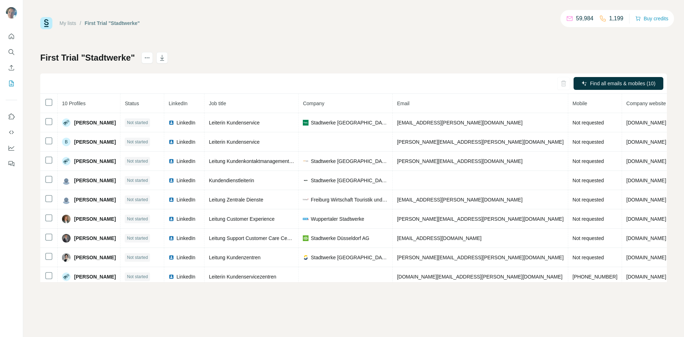  What do you see at coordinates (340, 238) in the screenshot?
I see `span: Stadtwerke Düsseldorf AG` at bounding box center [340, 238].